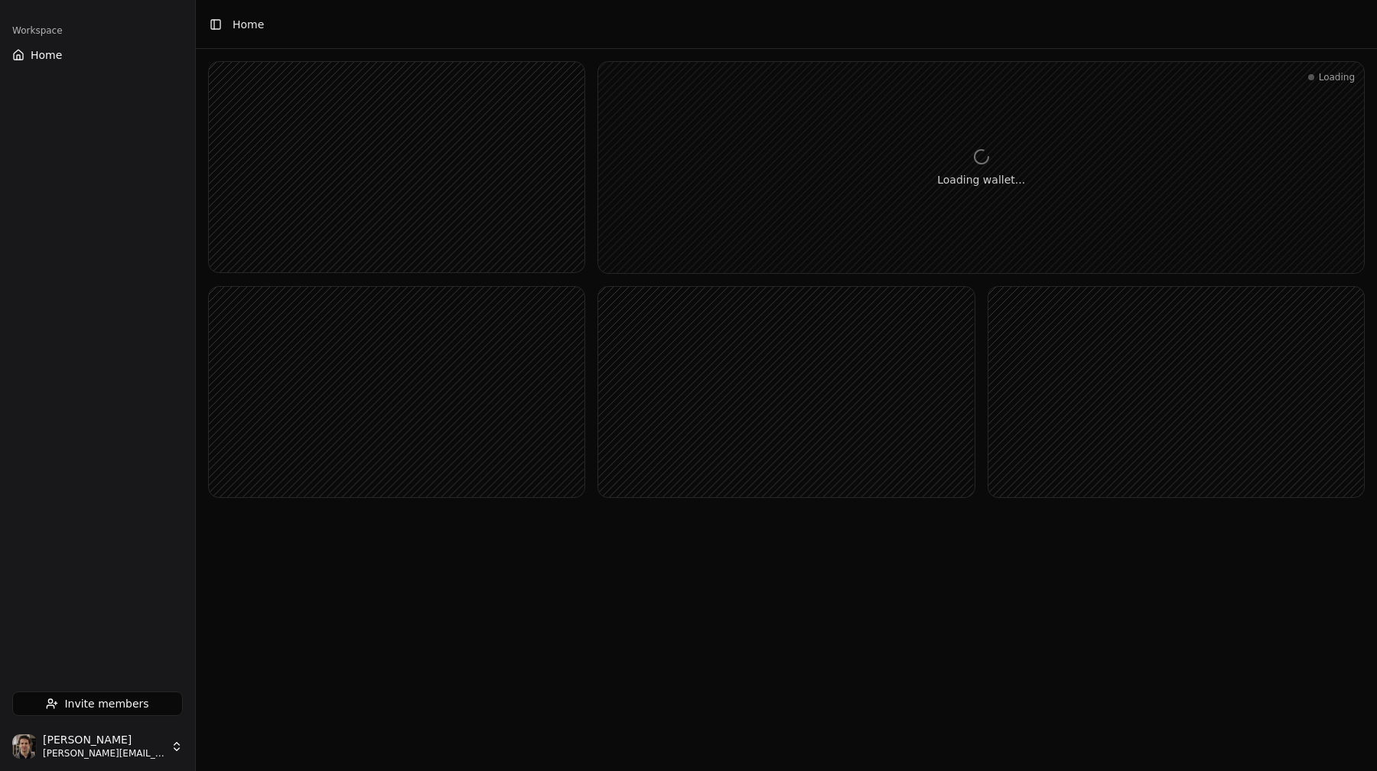  Describe the element at coordinates (24, 747) in the screenshot. I see `img: Jonathan Beurel` at that location.